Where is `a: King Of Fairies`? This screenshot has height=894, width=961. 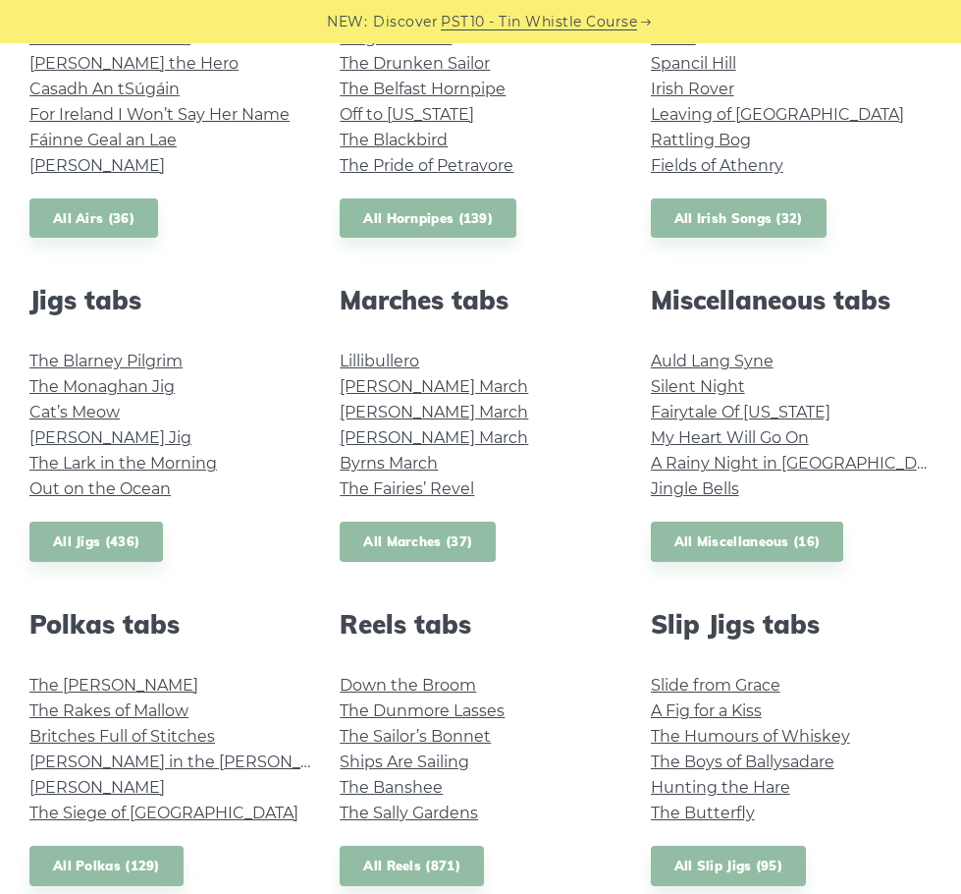
a: King Of Fairies is located at coordinates (396, 37).